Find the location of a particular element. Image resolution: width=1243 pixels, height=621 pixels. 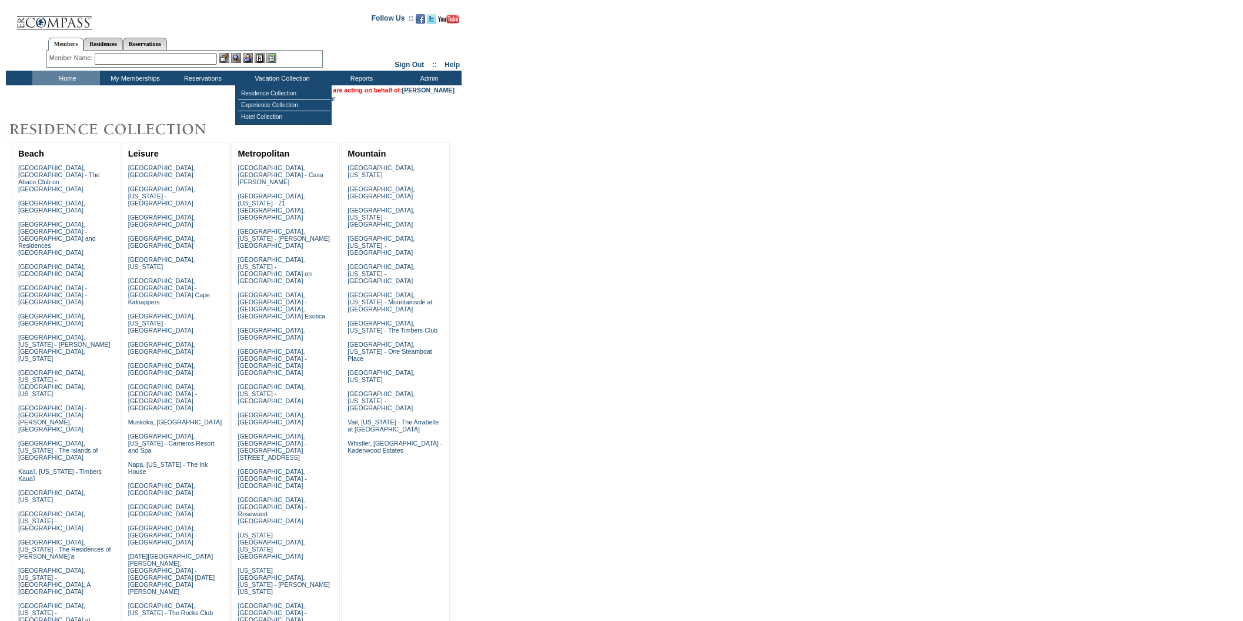

img: View is located at coordinates (236, 58).